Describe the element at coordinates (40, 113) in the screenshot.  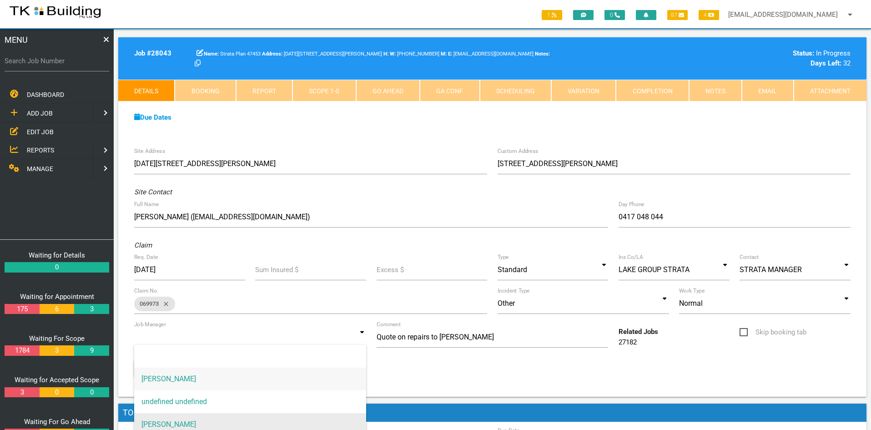
I see `span: ADD JOB` at that location.